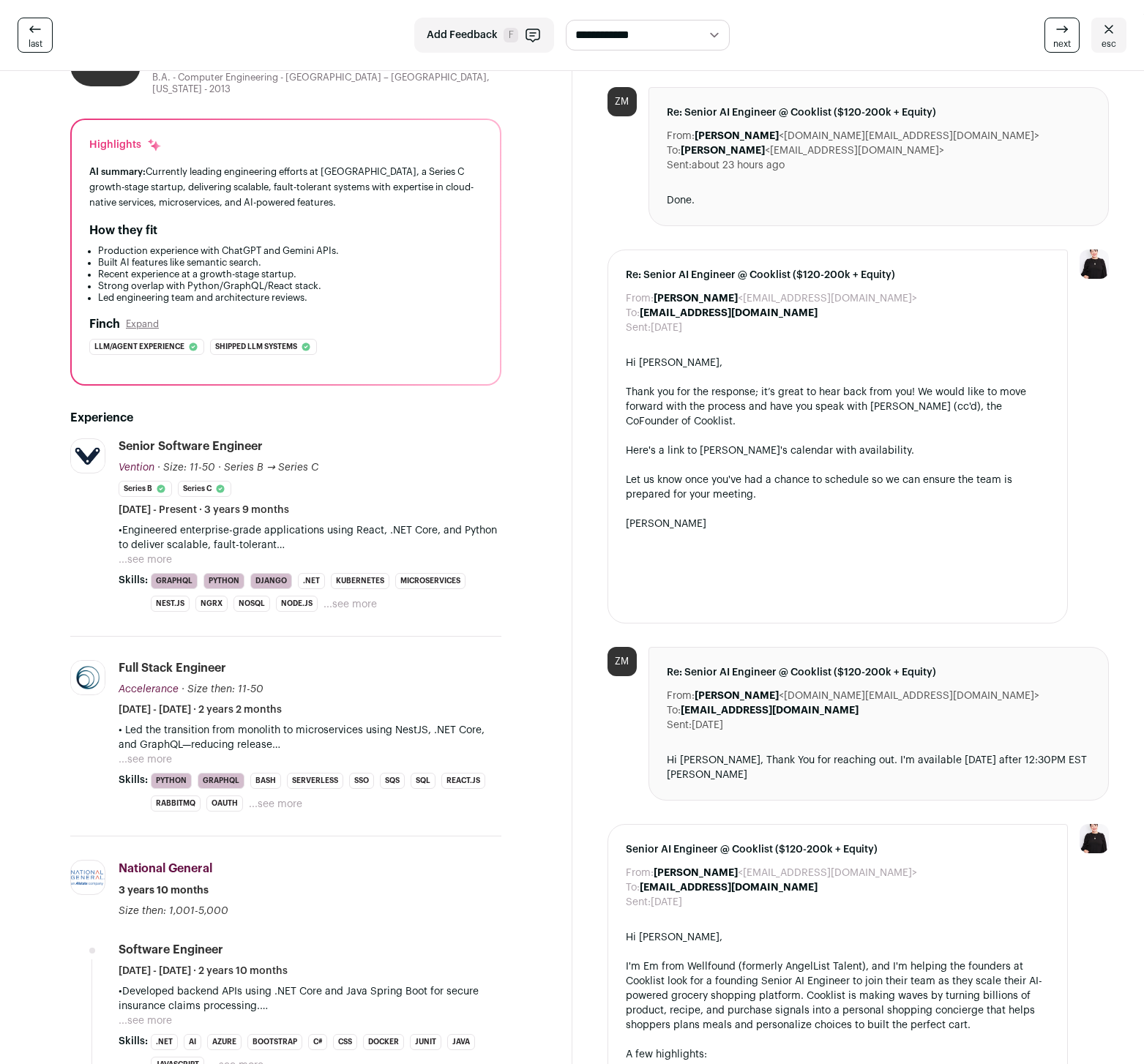 Image resolution: width=1144 pixels, height=1064 pixels. Describe the element at coordinates (221, 781) in the screenshot. I see `li: GraphQL` at that location.